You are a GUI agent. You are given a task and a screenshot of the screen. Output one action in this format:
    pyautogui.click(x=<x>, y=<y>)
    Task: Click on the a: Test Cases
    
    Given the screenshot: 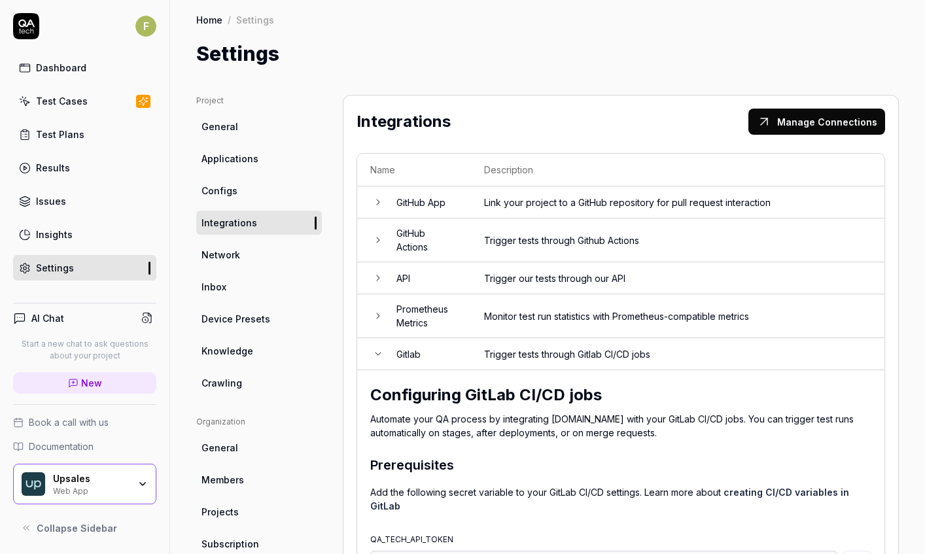 What is the action you would take?
    pyautogui.click(x=84, y=101)
    